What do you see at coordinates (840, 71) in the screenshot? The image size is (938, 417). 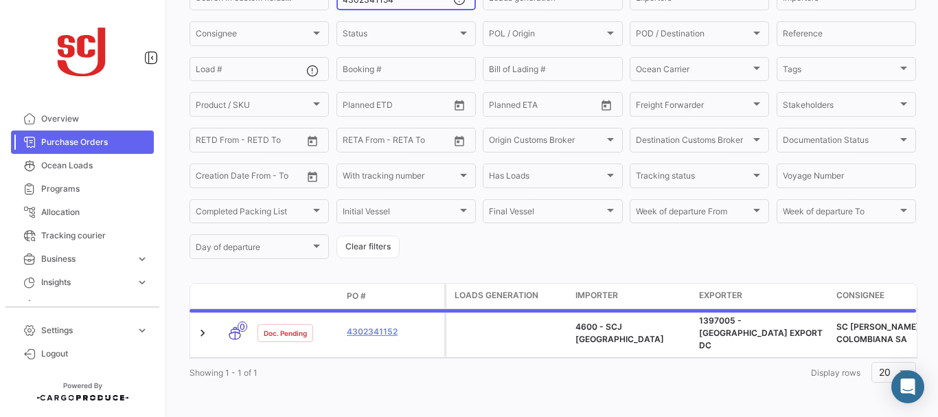 I see `span: Tags` at bounding box center [840, 71].